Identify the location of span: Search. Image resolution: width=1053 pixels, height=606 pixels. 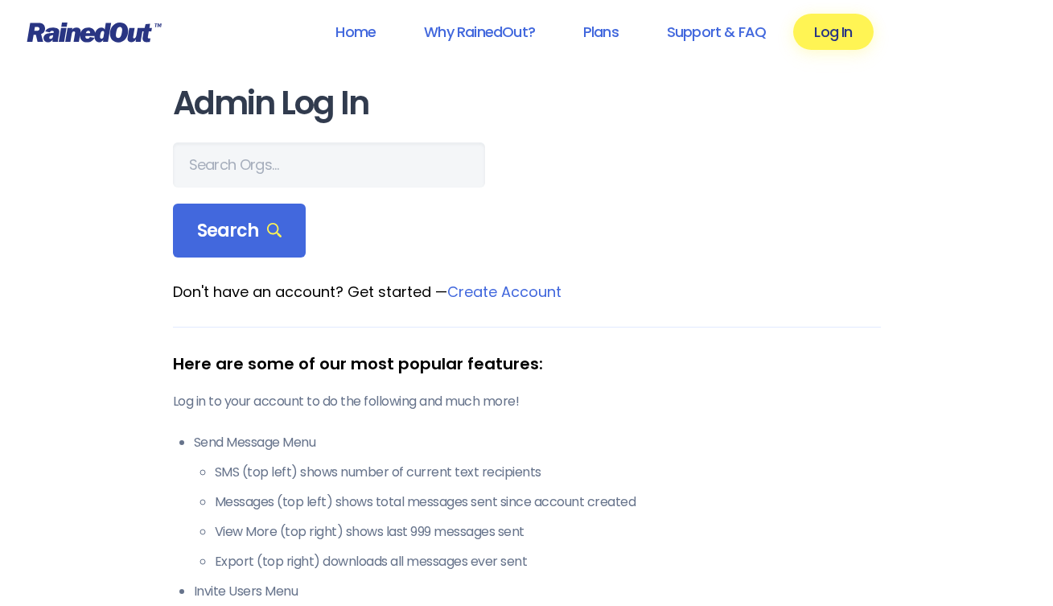
(240, 231).